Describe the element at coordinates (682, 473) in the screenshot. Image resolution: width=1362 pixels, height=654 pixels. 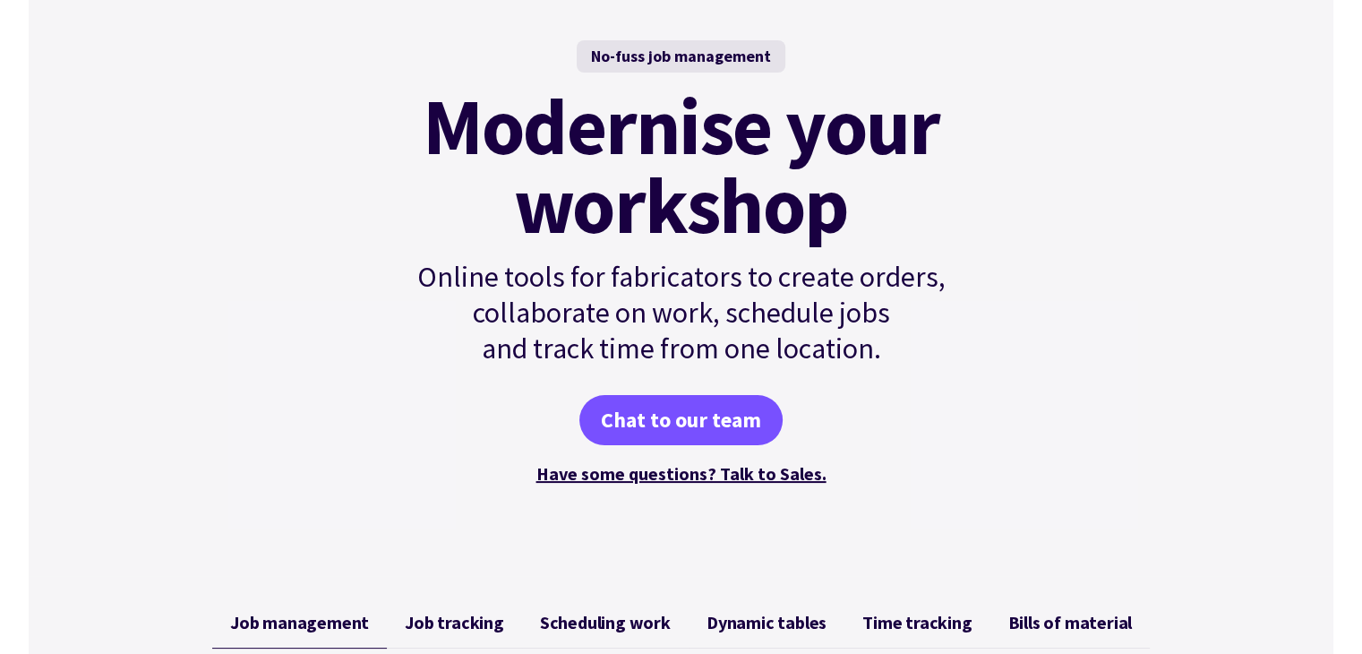
I see `a: Have some questions? Talk to Sales.` at that location.